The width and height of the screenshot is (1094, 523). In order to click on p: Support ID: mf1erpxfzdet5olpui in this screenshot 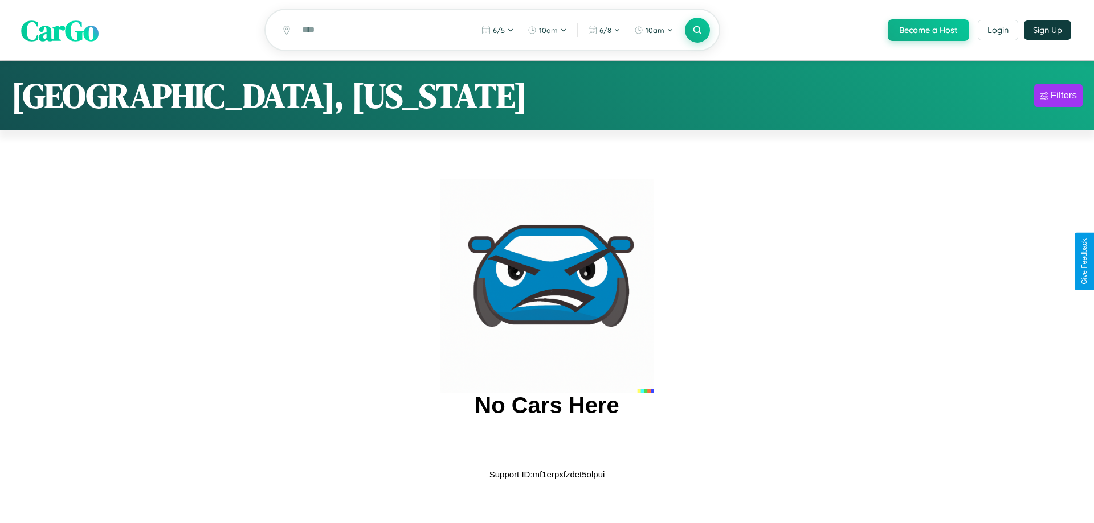, I will do `click(547, 474)`.